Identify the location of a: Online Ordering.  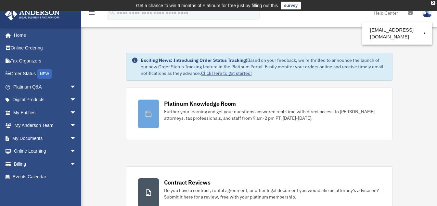
(45, 48).